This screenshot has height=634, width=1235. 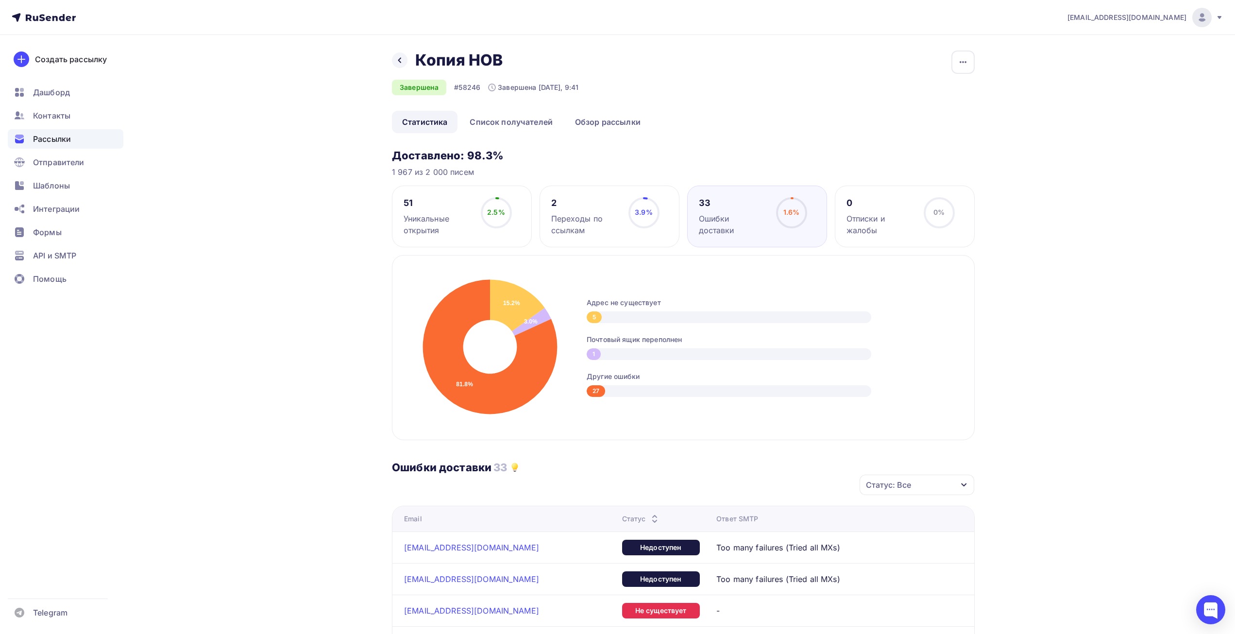 I want to click on a: Обзор рассылки, so click(x=608, y=122).